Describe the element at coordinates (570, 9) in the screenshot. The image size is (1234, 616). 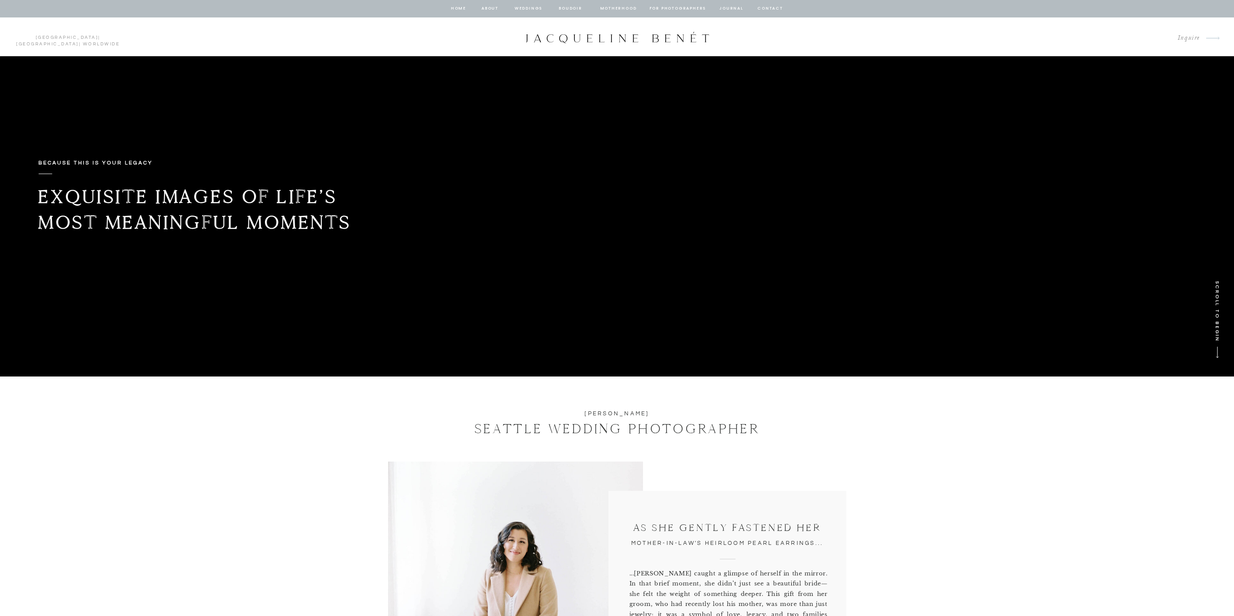
I see `nav: BOUDOIR` at that location.